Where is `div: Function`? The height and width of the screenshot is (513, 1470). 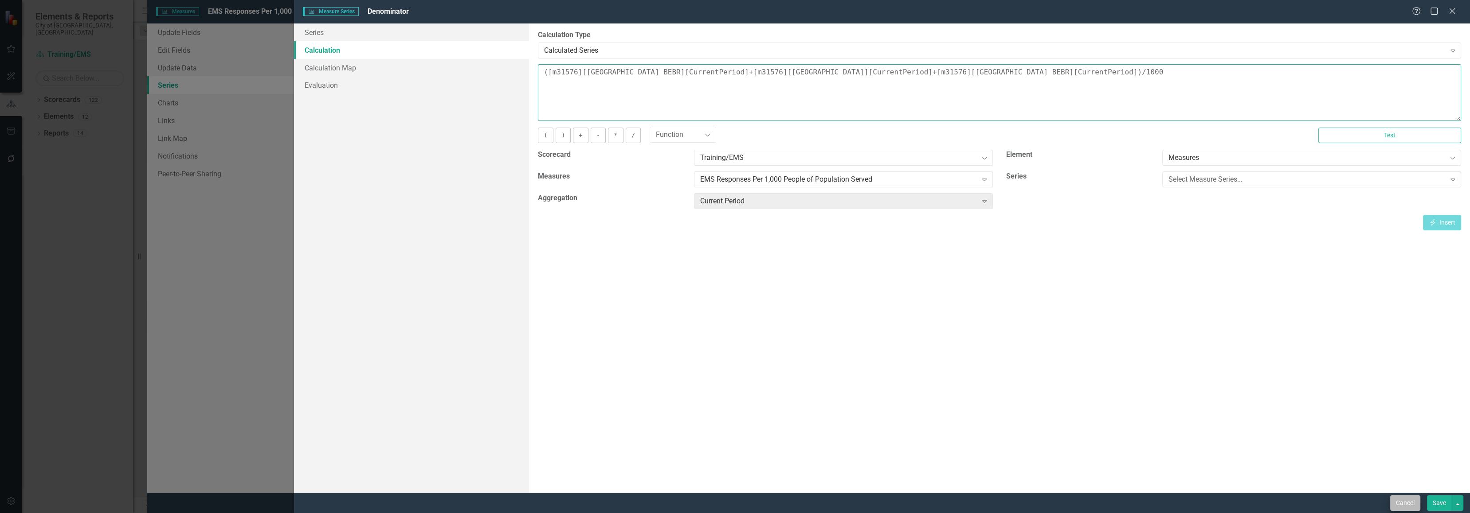
div: Function is located at coordinates (678, 135).